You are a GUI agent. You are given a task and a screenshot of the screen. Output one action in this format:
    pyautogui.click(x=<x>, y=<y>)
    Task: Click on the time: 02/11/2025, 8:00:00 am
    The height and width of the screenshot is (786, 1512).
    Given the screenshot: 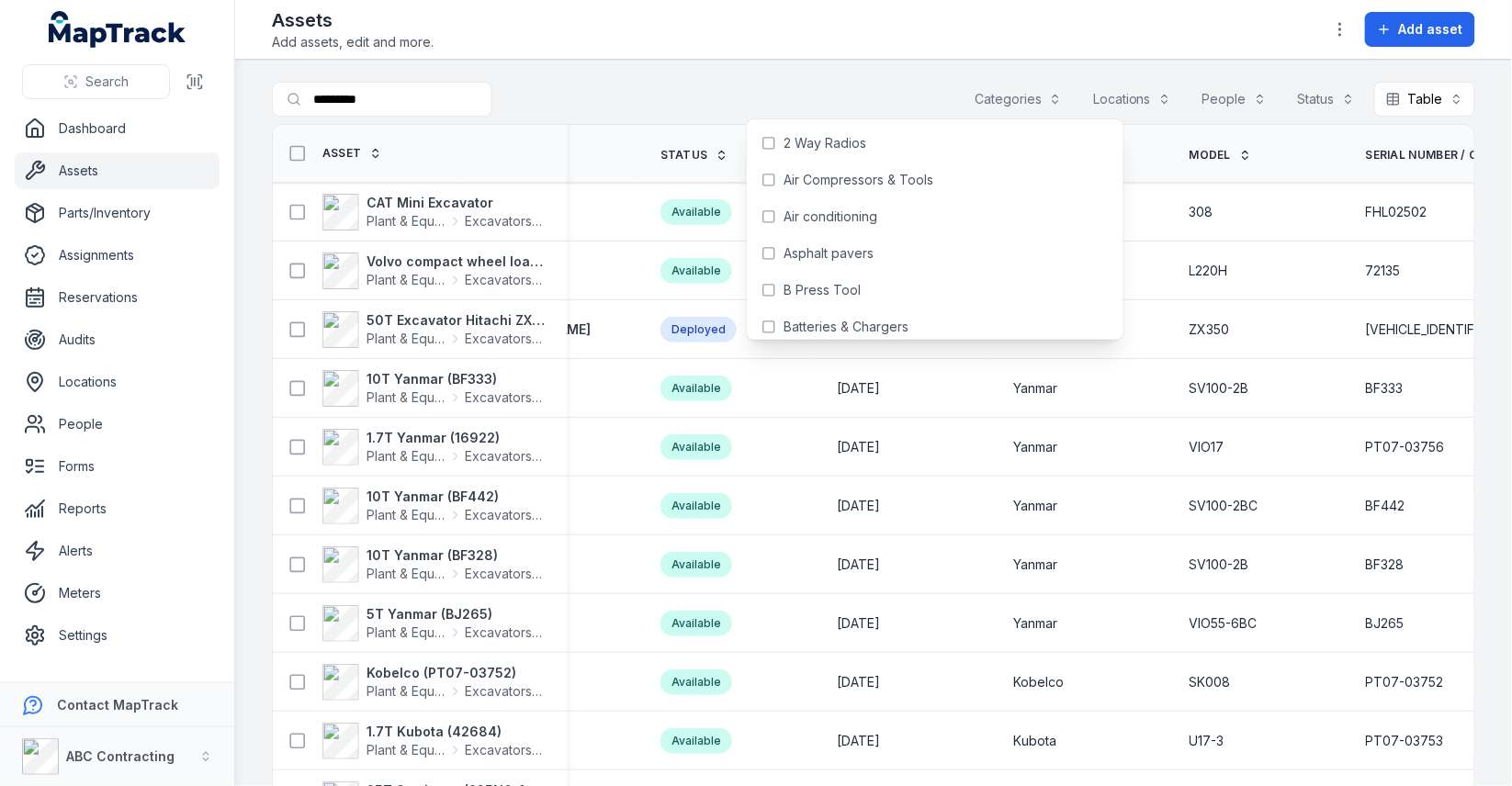 What is the action you would take?
    pyautogui.click(x=858, y=624)
    